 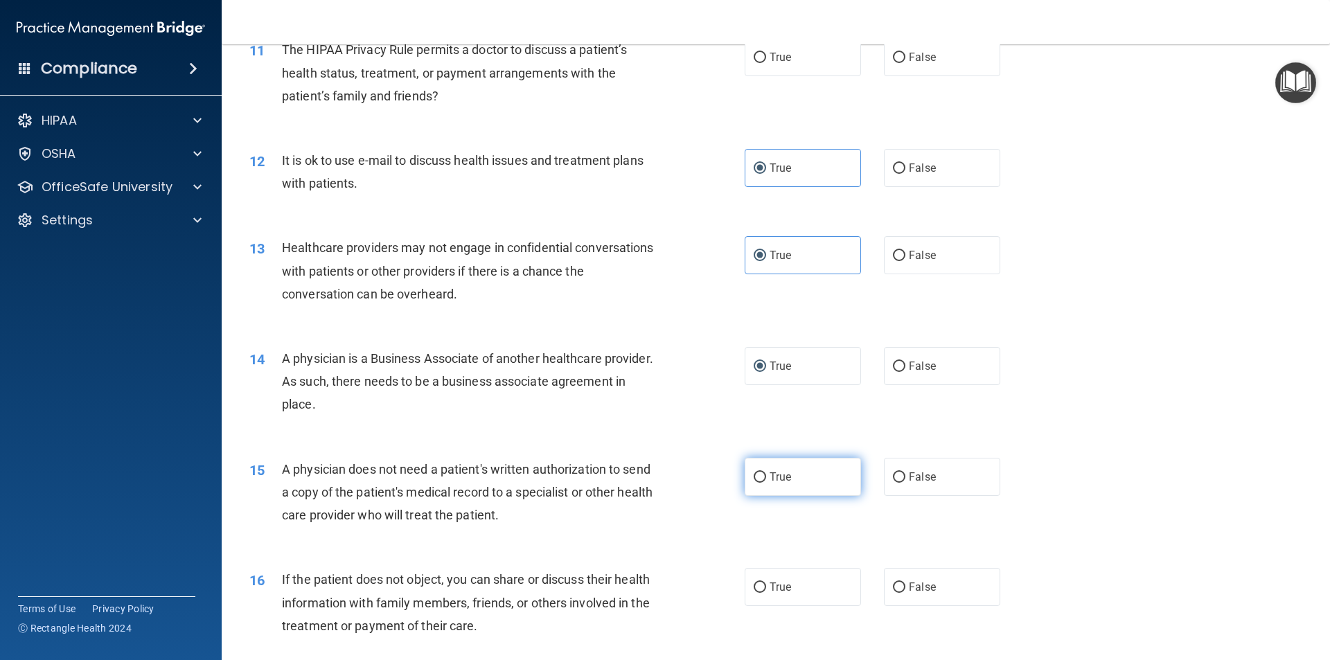 I want to click on span: It is ok to use e-mail to discuss health issues and treatment plans with patients., so click(x=463, y=172).